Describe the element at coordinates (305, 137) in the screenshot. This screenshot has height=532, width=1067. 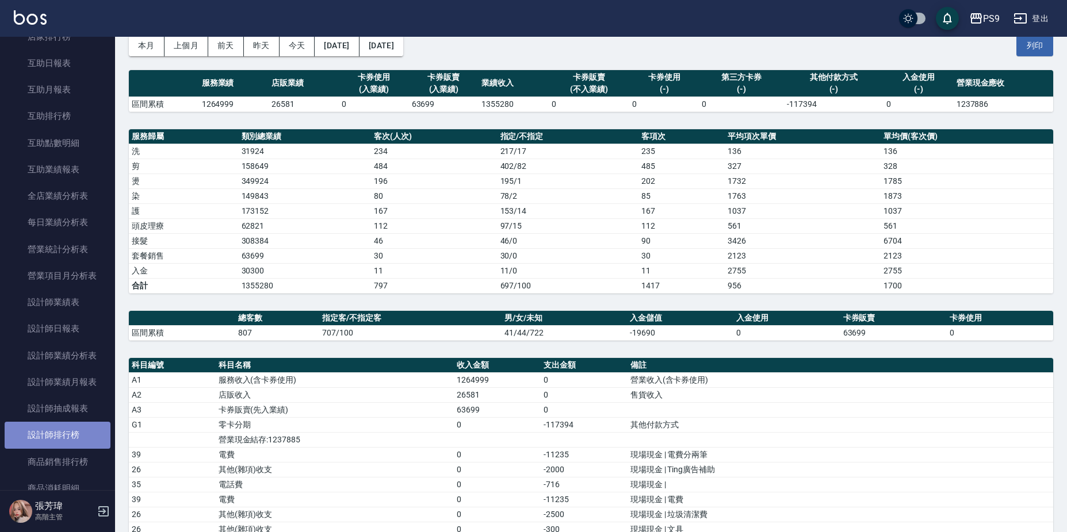
I see `th: 類別總業績` at that location.